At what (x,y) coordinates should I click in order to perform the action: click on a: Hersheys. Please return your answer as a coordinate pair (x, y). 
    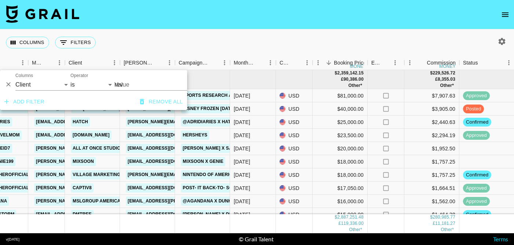
    Looking at the image, I should click on (195, 135).